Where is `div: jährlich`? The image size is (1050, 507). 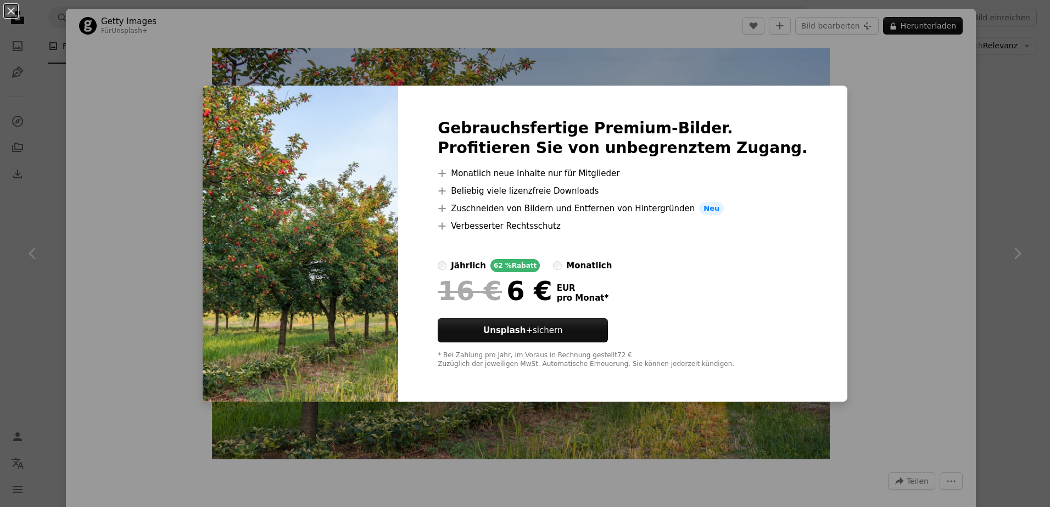 div: jährlich is located at coordinates (468, 266).